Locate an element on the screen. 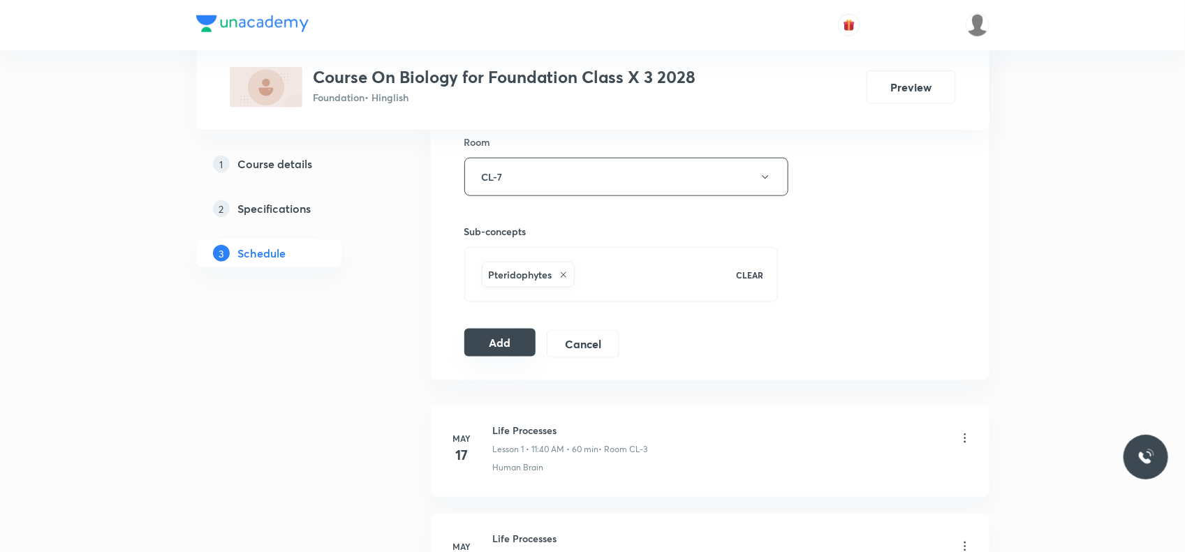  img: avatar is located at coordinates (849, 25).